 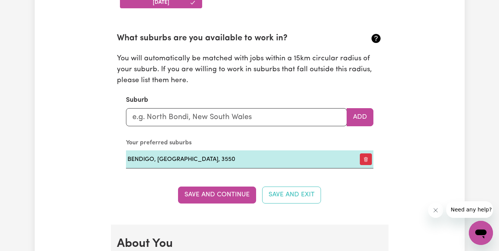 I want to click on button: Save and Exit, so click(x=292, y=195).